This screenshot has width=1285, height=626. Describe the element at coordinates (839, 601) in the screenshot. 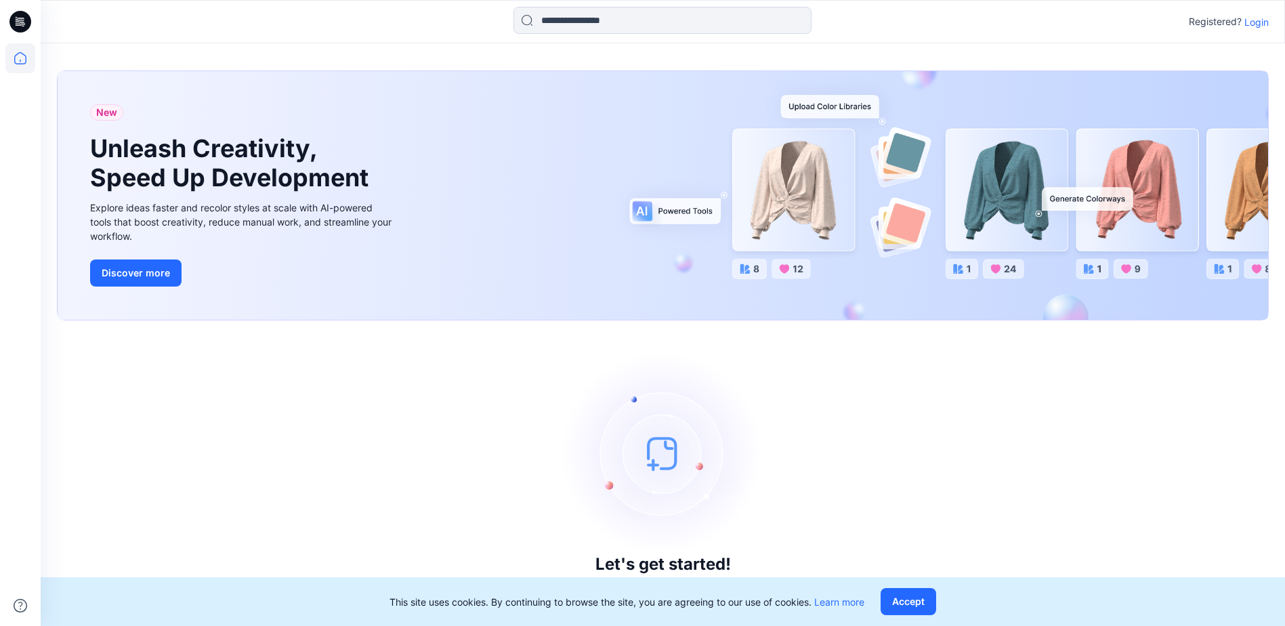

I see `a: Learn more` at that location.